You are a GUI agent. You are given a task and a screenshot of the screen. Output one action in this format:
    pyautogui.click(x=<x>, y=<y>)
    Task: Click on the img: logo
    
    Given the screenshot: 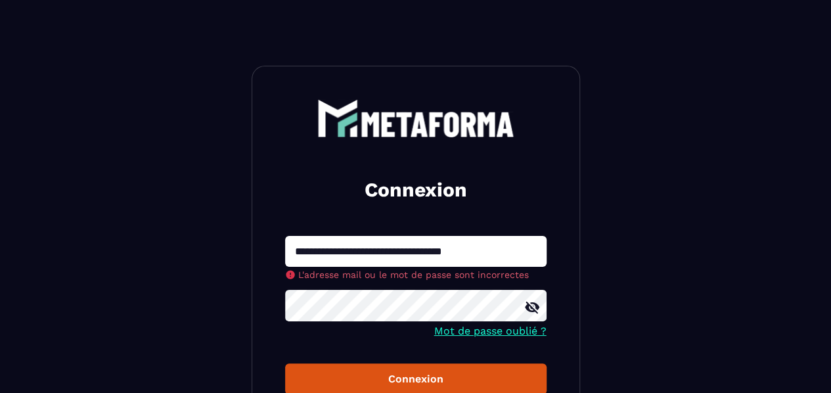 What is the action you would take?
    pyautogui.click(x=416, y=118)
    